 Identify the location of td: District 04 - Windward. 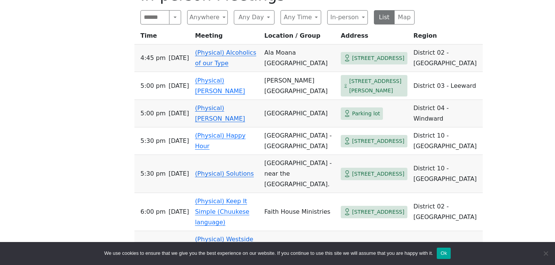
(447, 113).